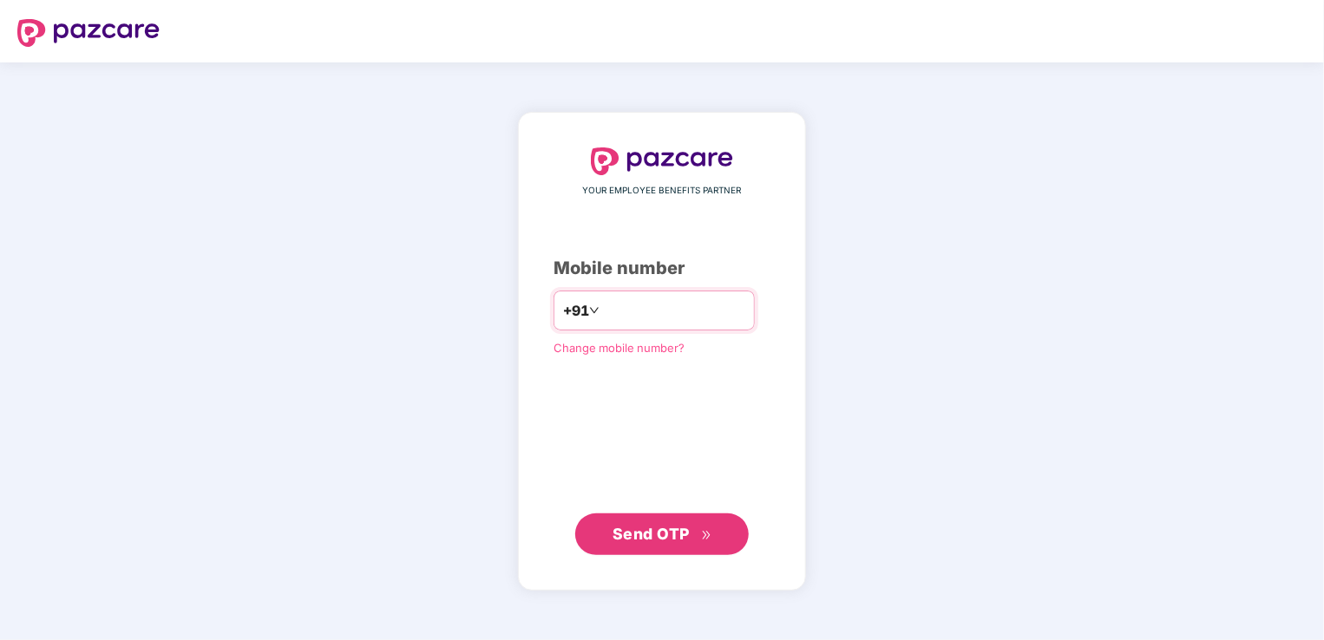 The image size is (1324, 640). I want to click on div: Mobile number, so click(662, 268).